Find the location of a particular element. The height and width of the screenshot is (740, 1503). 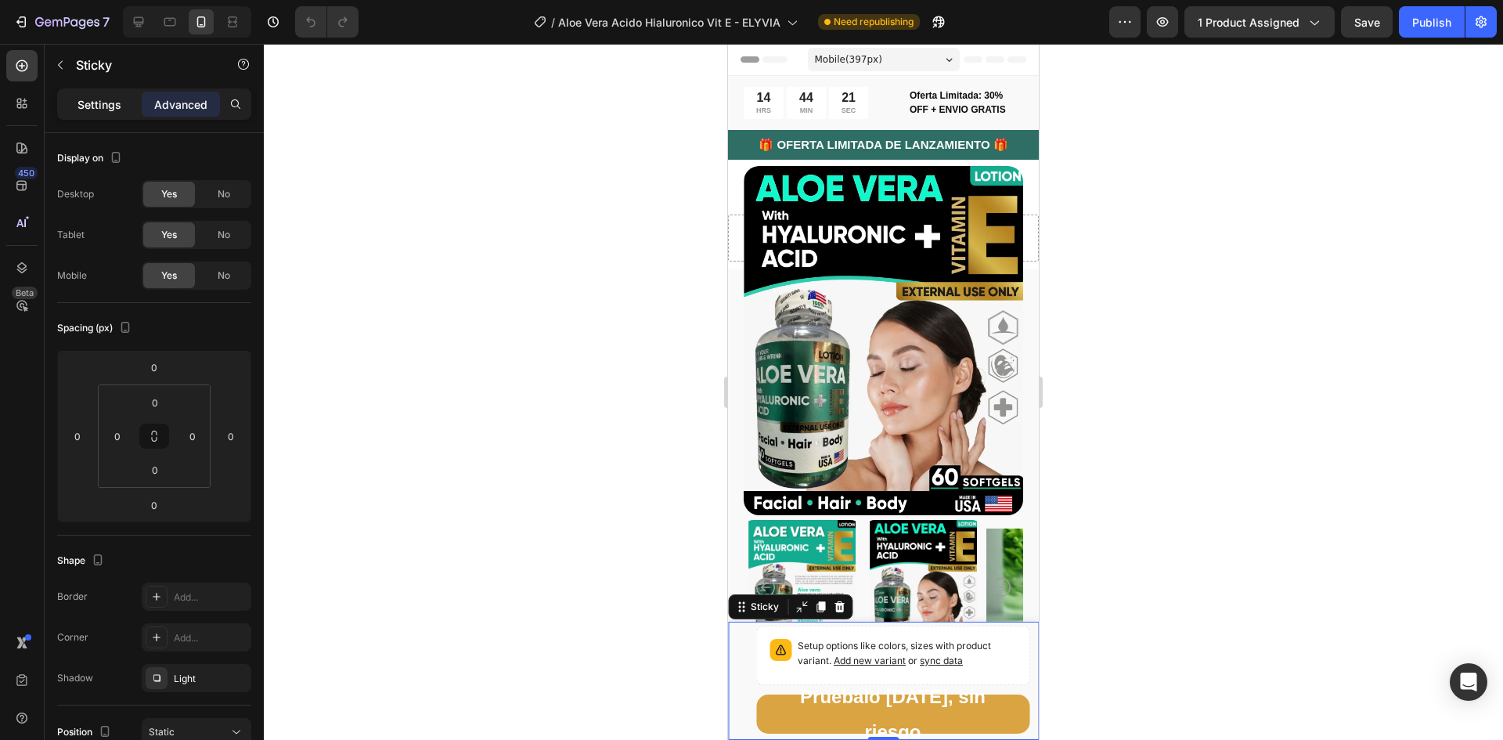

p: Settings is located at coordinates (99, 104).